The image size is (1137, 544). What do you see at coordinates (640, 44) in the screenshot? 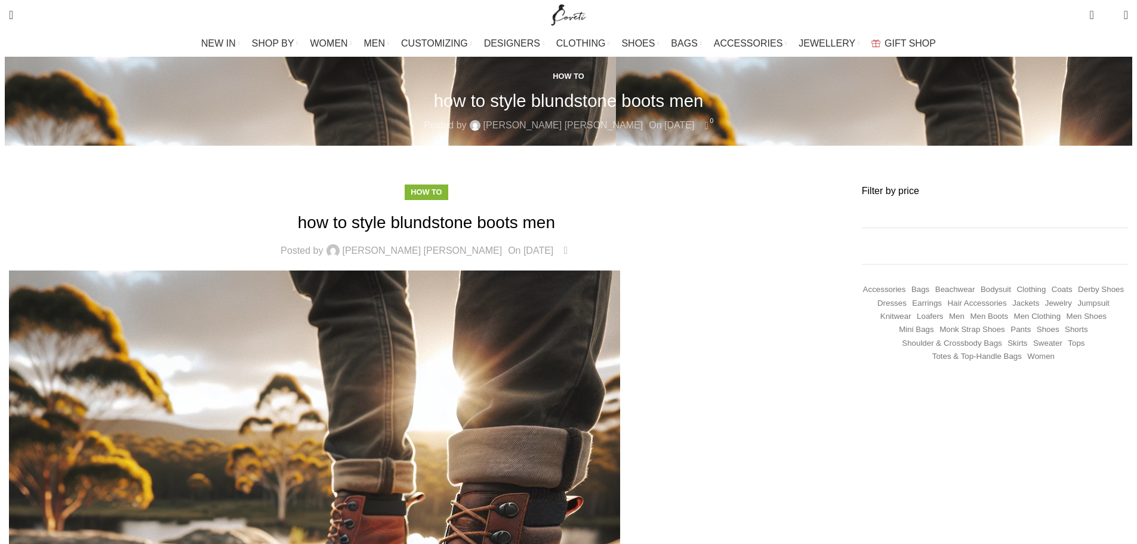
I see `a: SHOES` at bounding box center [640, 44].